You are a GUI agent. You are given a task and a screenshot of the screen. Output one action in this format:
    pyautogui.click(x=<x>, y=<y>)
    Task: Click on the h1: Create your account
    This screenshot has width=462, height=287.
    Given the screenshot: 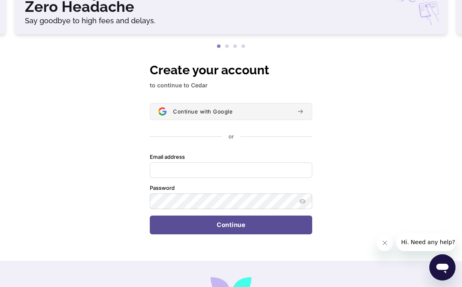 What is the action you would take?
    pyautogui.click(x=231, y=70)
    